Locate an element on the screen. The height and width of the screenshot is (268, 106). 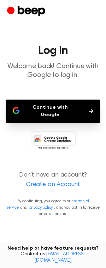
span: Contact us is located at coordinates (53, 257).